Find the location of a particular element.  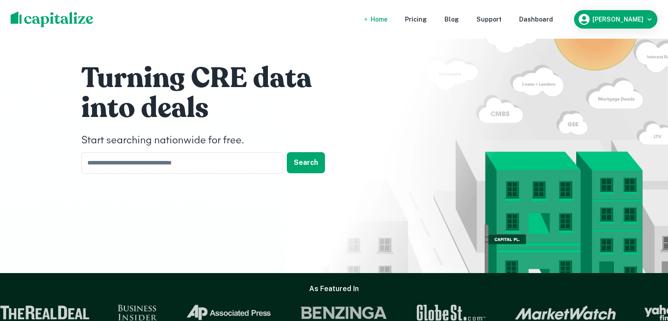

button: Search is located at coordinates (306, 163).